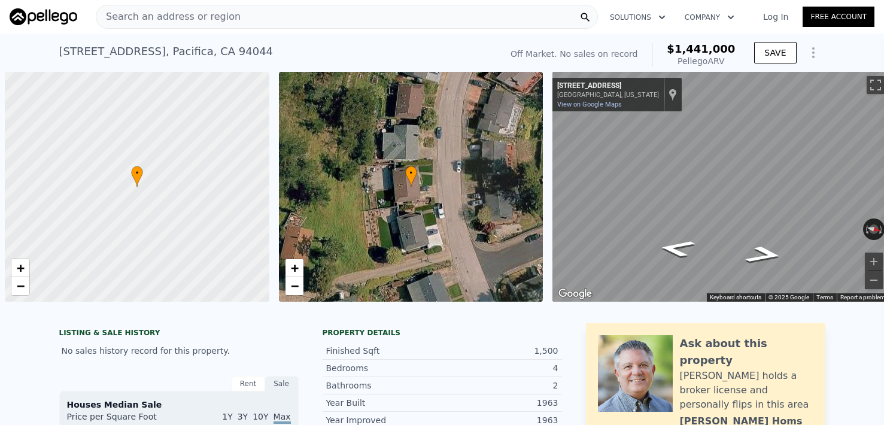 The image size is (884, 425). What do you see at coordinates (789, 297) in the screenshot?
I see `span: © 2025 Google` at bounding box center [789, 297].